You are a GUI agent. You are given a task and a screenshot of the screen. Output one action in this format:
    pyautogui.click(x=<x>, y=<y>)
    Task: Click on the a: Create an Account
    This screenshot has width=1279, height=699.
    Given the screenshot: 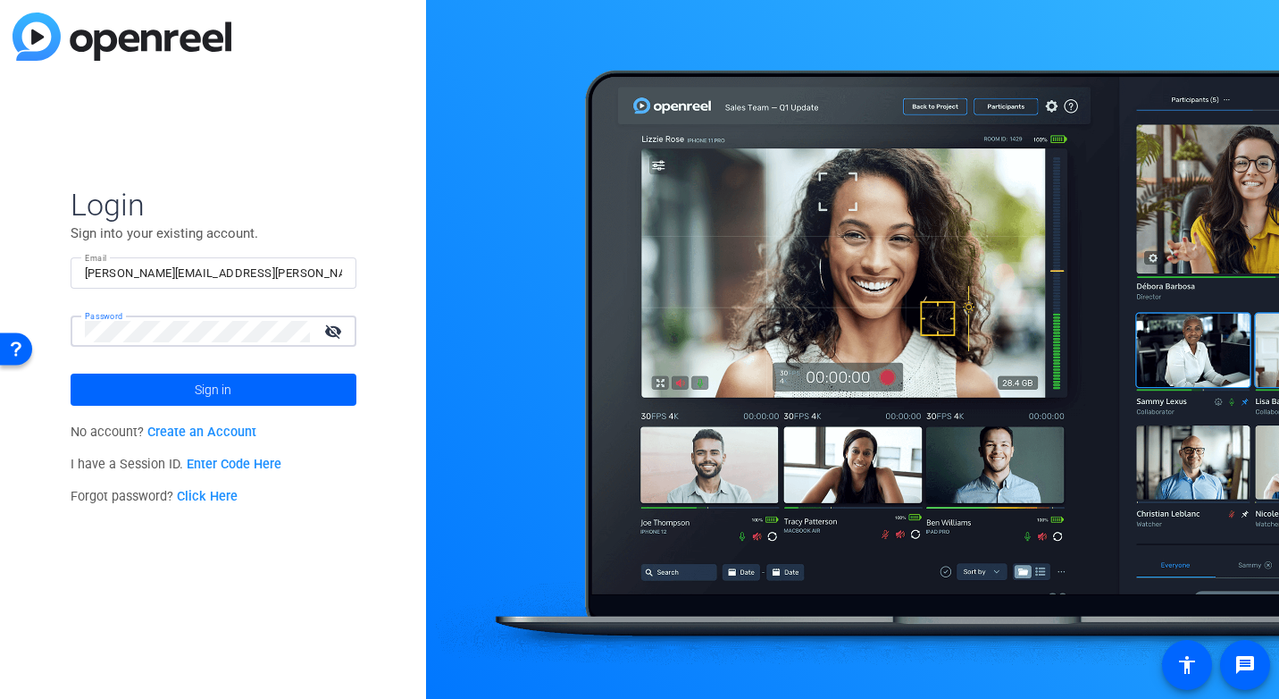 What is the action you would take?
    pyautogui.click(x=202, y=432)
    